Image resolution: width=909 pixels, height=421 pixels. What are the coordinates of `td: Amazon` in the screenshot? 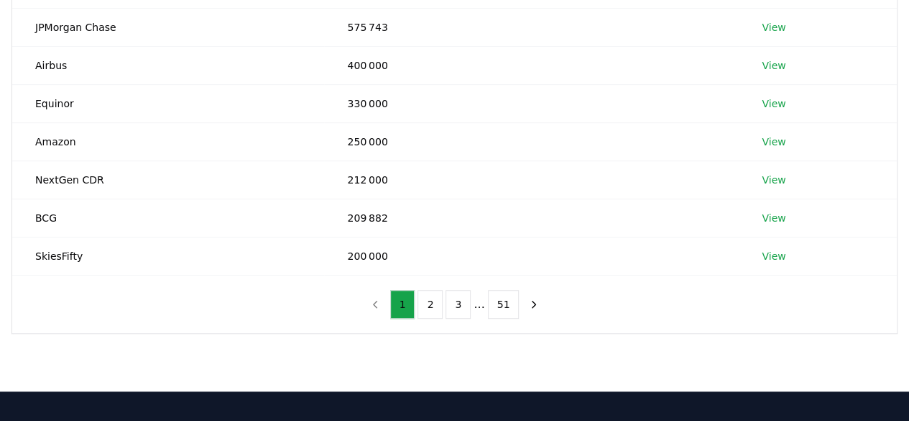 It's located at (168, 141).